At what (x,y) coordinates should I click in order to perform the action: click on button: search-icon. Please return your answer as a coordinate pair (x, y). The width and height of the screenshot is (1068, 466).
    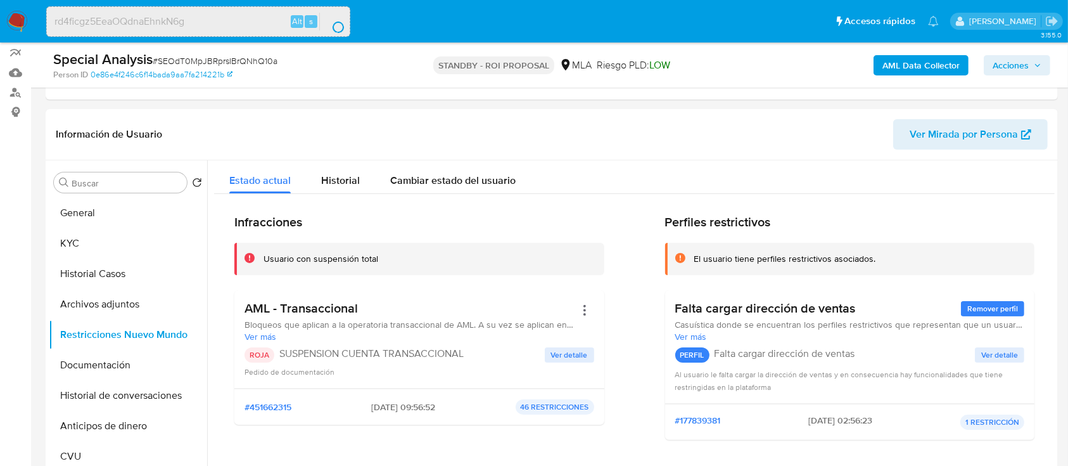
    Looking at the image, I should click on (332, 22).